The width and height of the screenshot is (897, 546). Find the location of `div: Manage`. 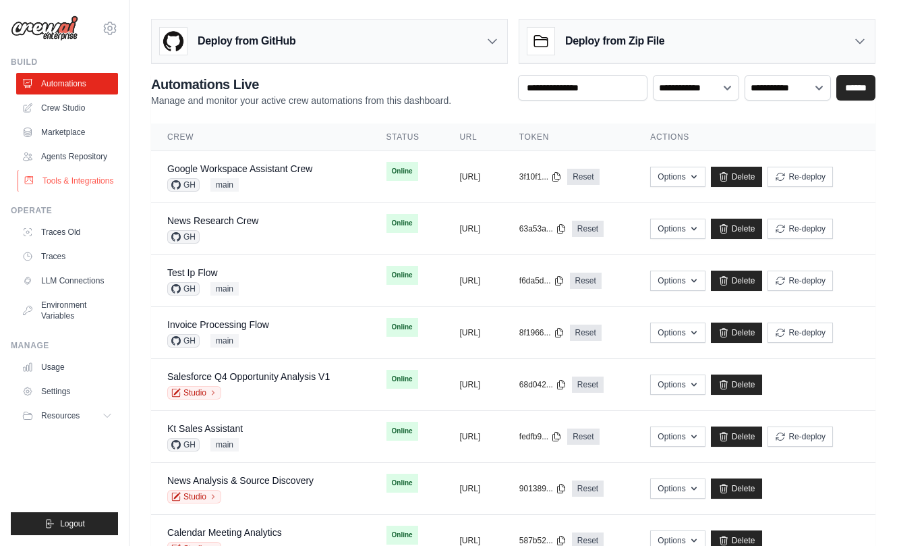

div: Manage is located at coordinates (64, 345).